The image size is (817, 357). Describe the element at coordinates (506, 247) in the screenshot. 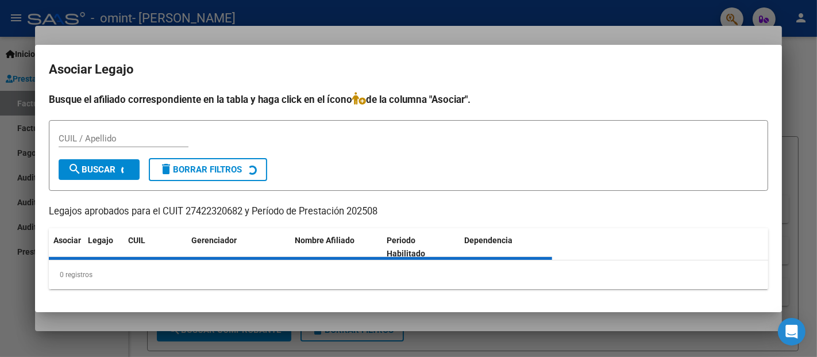

I see `datatable-header-cell: Dependencia` at that location.